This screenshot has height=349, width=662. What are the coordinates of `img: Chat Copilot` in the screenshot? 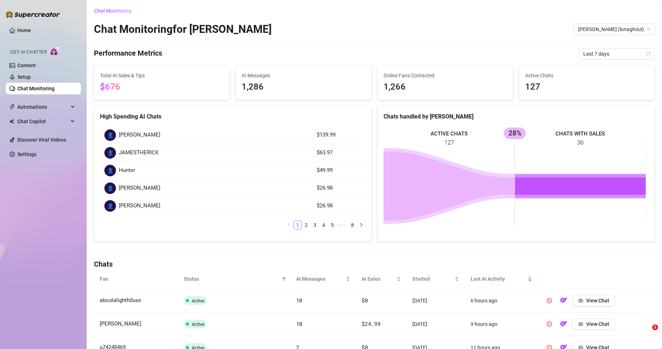 It's located at (12, 121).